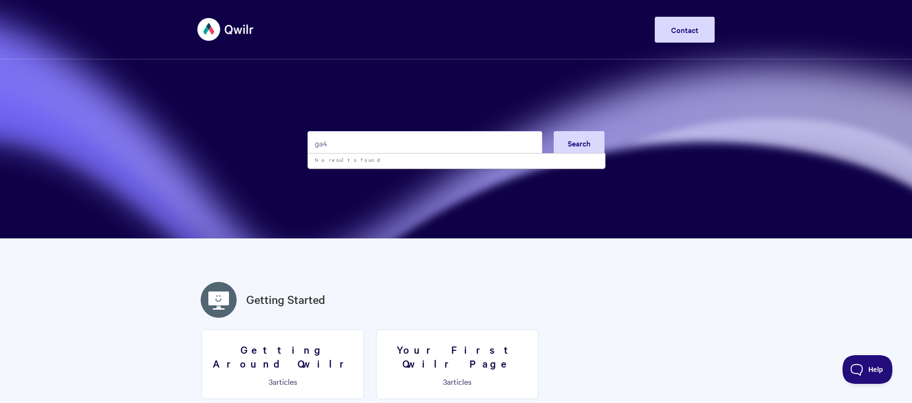  What do you see at coordinates (685, 30) in the screenshot?
I see `a: Contact` at bounding box center [685, 30].